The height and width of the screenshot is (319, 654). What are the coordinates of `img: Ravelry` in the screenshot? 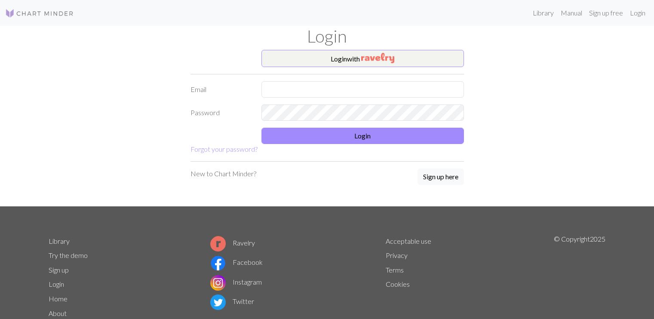 It's located at (378, 58).